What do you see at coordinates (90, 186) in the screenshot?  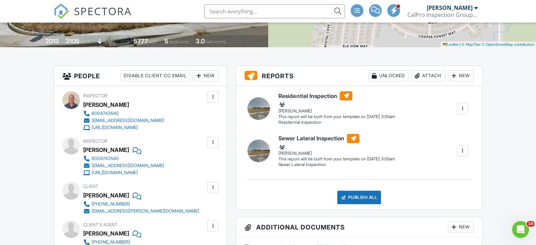 I see `span: Client` at bounding box center [90, 186].